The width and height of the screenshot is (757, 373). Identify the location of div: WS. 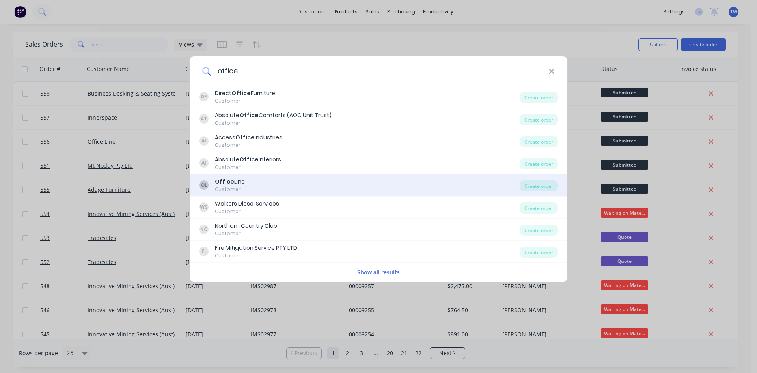
(204, 207).